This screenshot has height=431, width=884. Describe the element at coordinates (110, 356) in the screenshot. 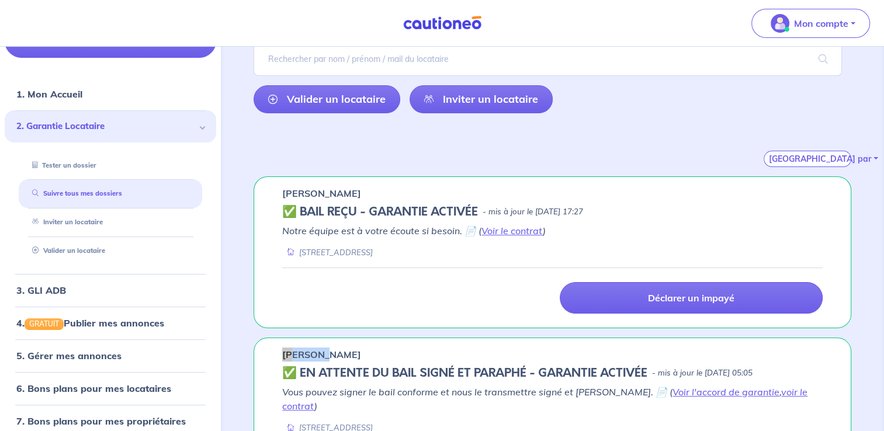

I see `div: 5. Gérer mes annonces` at that location.